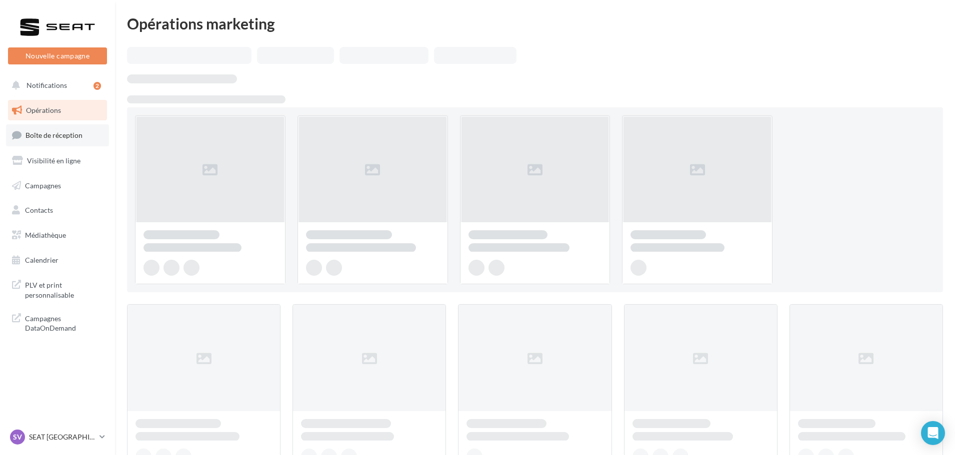 The image size is (955, 455). What do you see at coordinates (43, 185) in the screenshot?
I see `span: Campagnes` at bounding box center [43, 185].